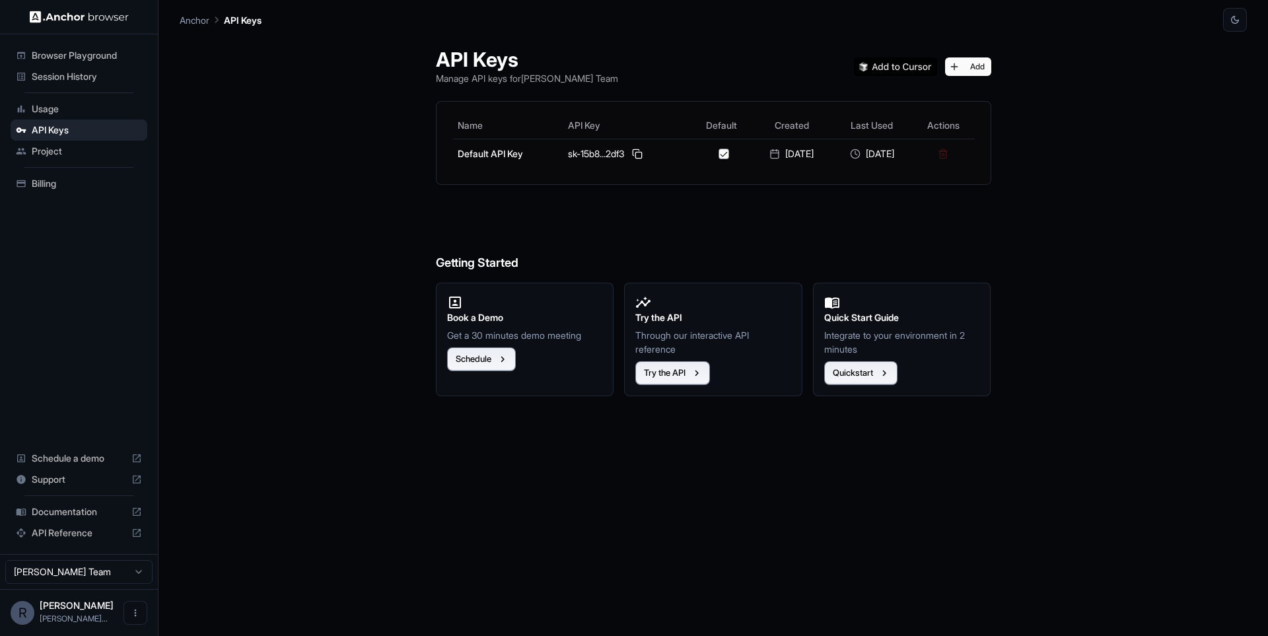 The image size is (1268, 636). Describe the element at coordinates (194, 20) in the screenshot. I see `p: Anchor` at that location.